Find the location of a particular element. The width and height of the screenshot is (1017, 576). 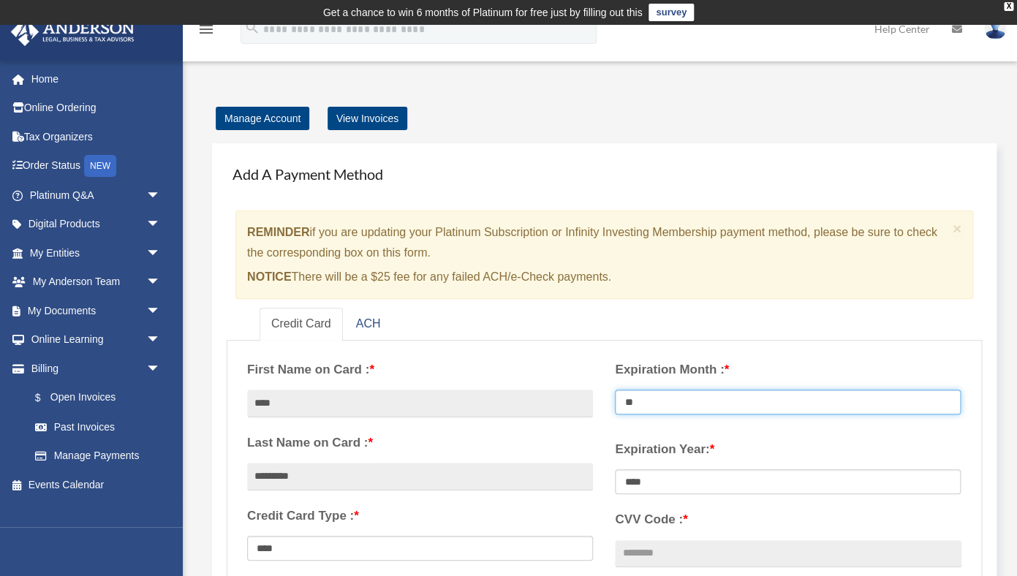

i: search is located at coordinates (252, 28).